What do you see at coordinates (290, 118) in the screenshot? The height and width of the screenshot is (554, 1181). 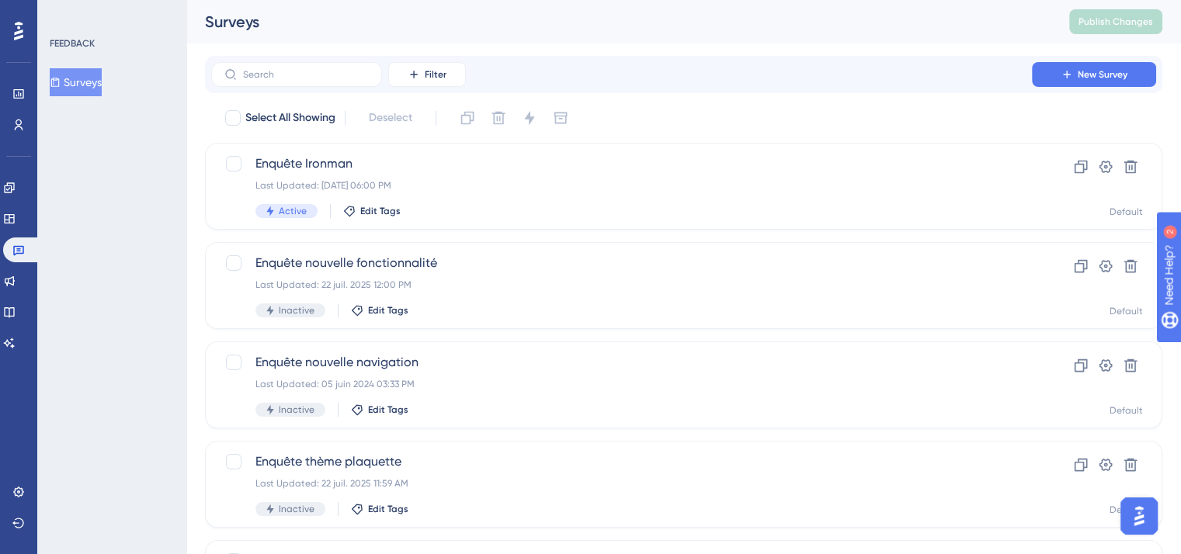 I see `span: Select All Showing` at bounding box center [290, 118].